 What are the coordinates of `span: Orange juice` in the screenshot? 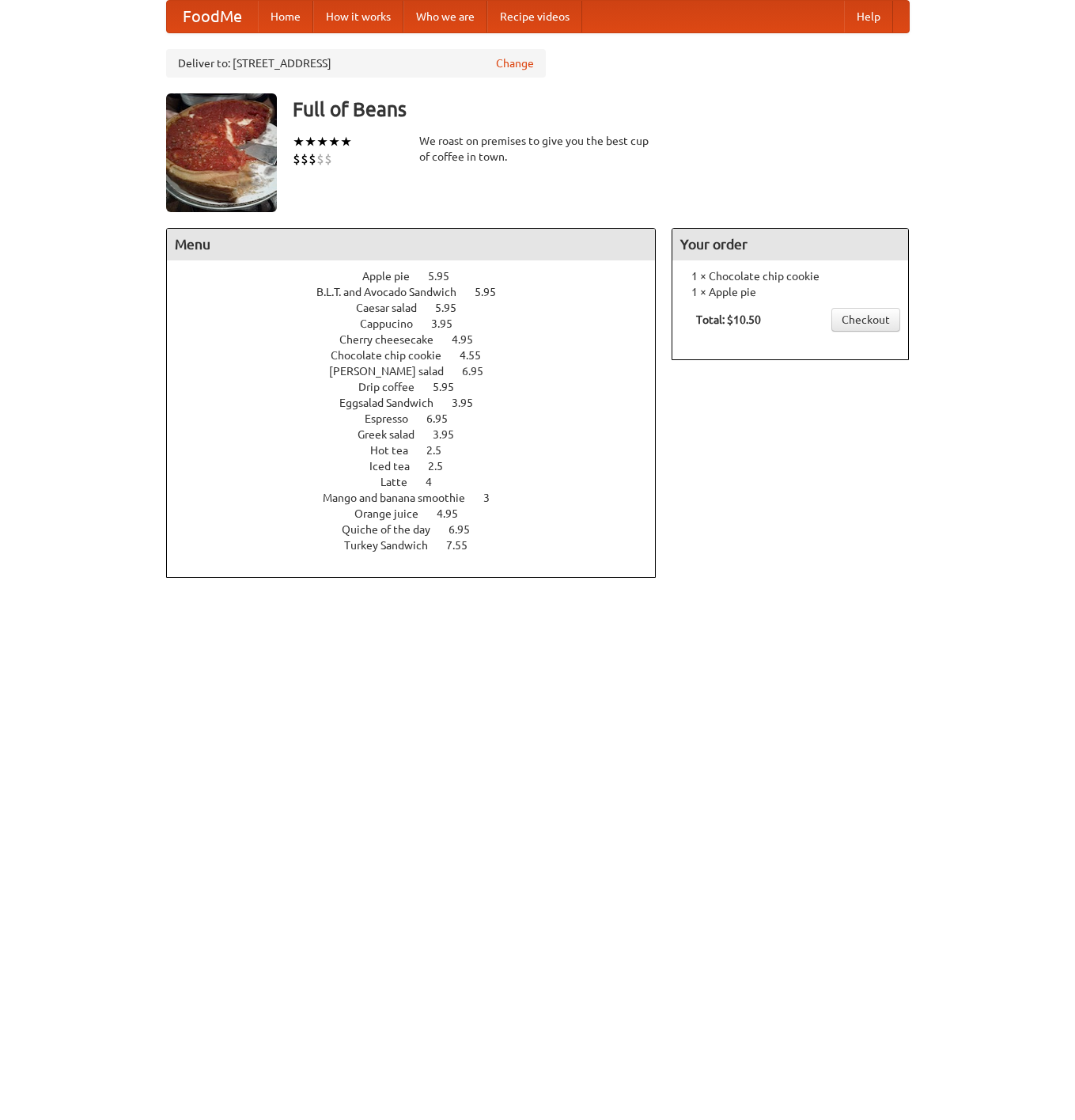 It's located at (394, 513).